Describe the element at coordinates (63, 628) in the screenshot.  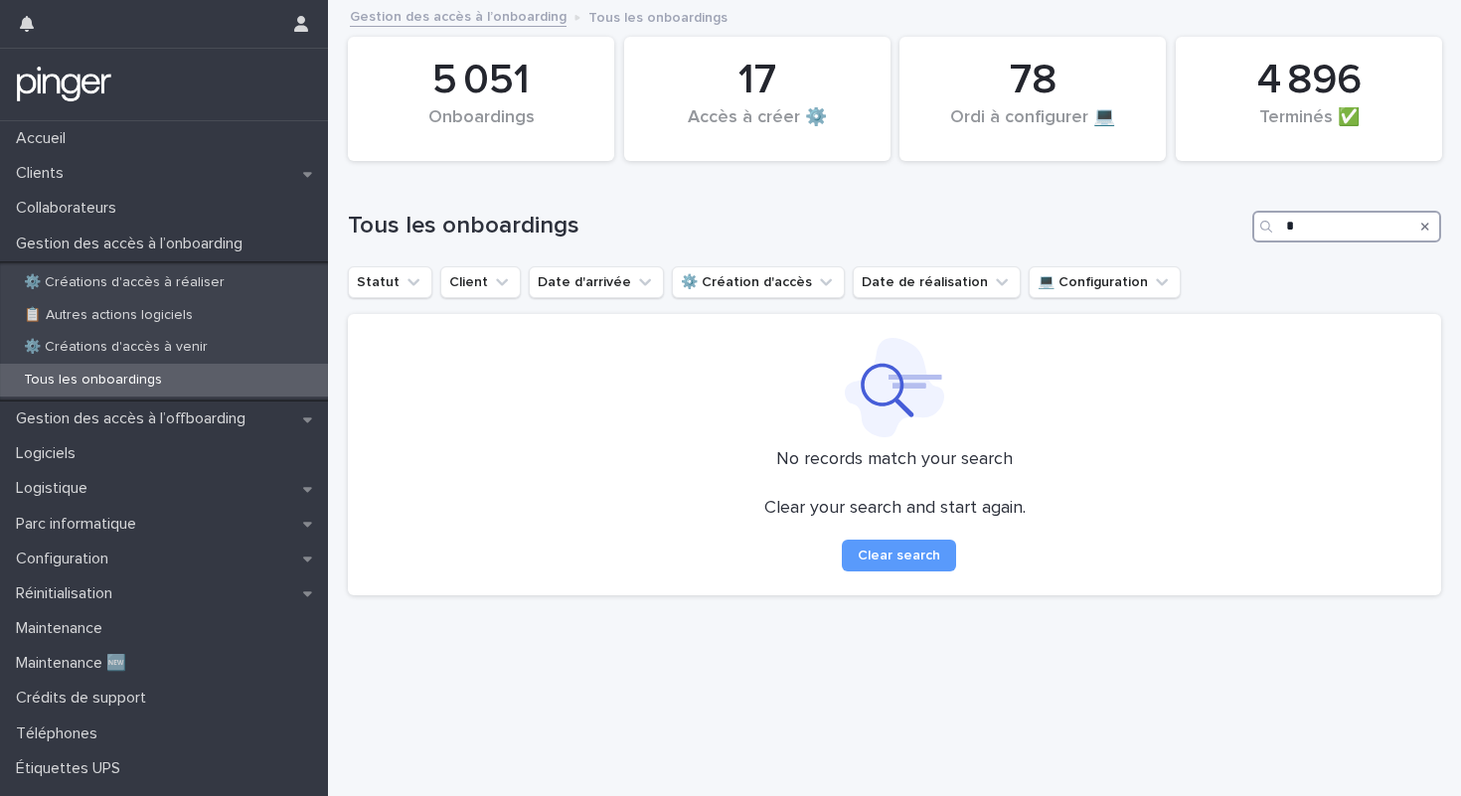
I see `p: Maintenance` at that location.